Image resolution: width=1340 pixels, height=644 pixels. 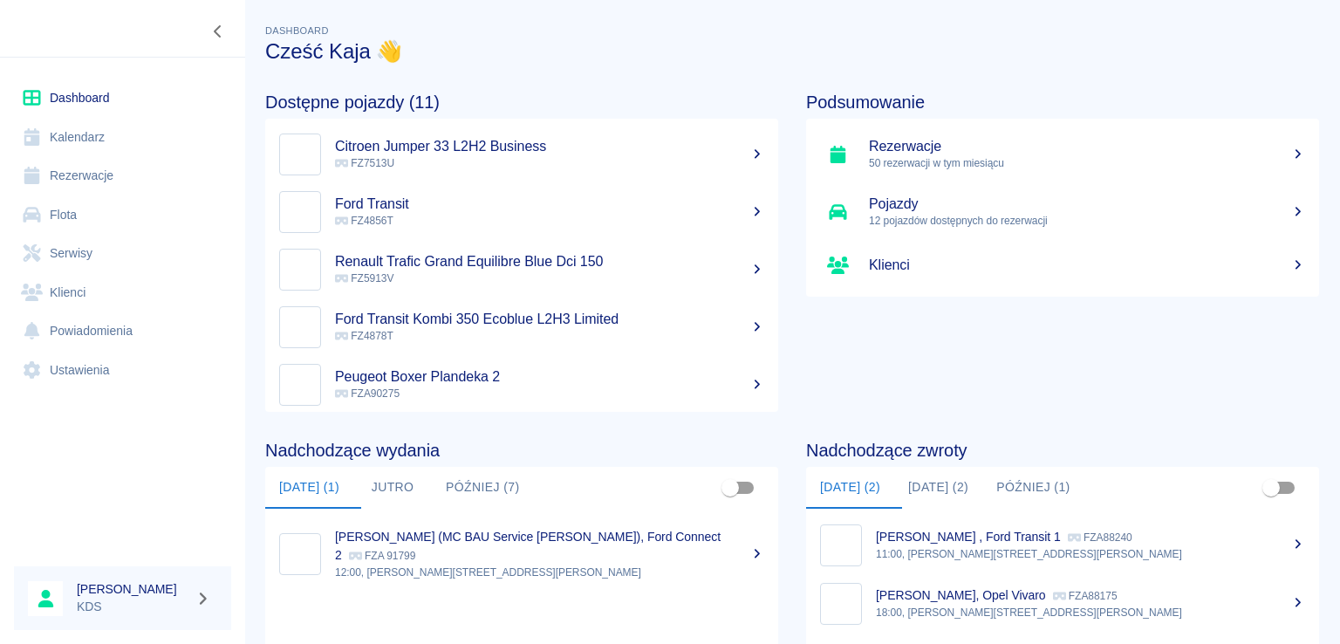 I want to click on p: KDS, so click(x=133, y=606).